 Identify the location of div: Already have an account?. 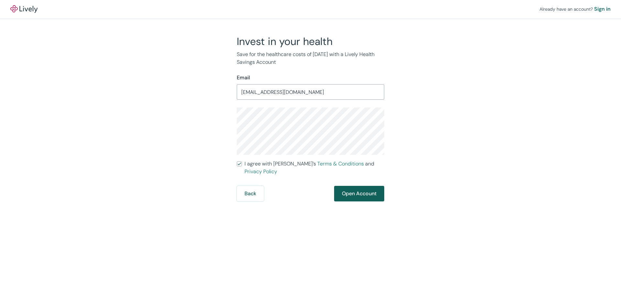
(575, 9).